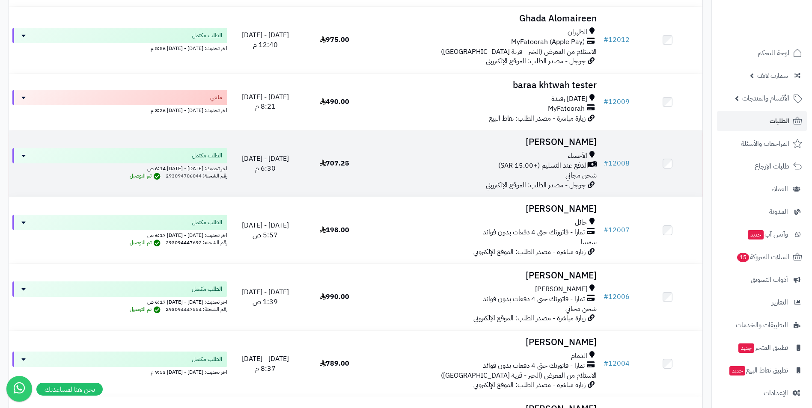  I want to click on span: المراجعات والأسئلة, so click(765, 144).